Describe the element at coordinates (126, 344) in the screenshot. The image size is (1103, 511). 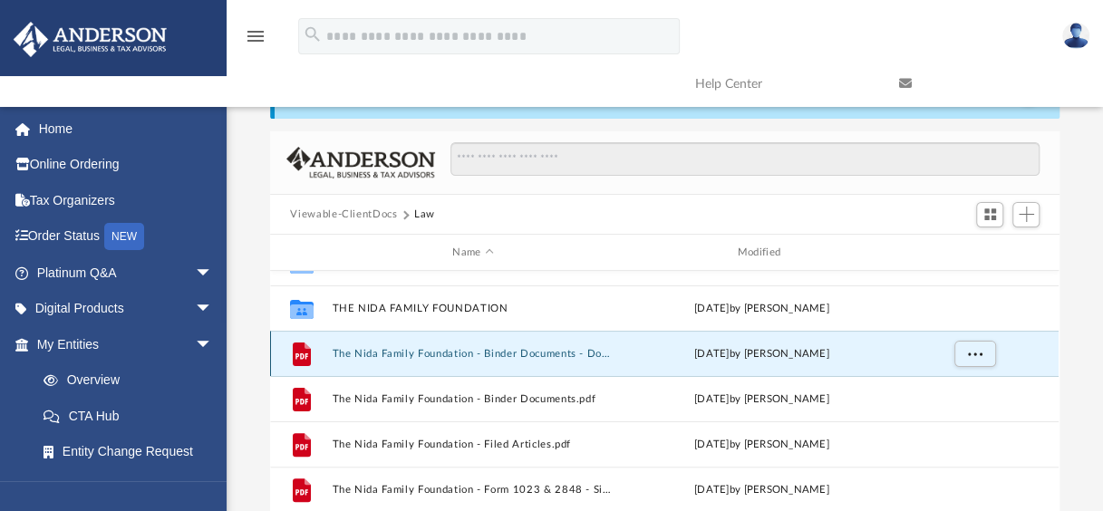
I see `a: My Entitiesarrow_drop_down` at that location.